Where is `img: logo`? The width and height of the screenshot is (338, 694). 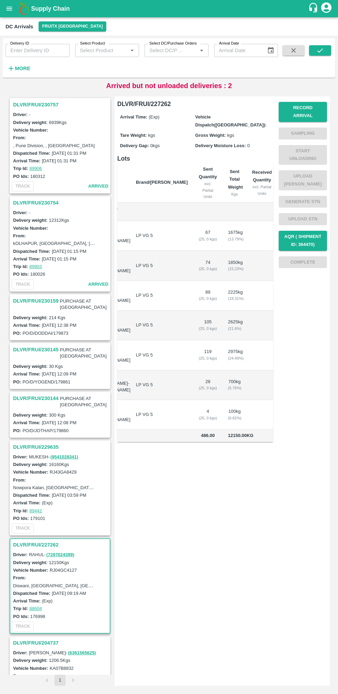 img: logo is located at coordinates (24, 9).